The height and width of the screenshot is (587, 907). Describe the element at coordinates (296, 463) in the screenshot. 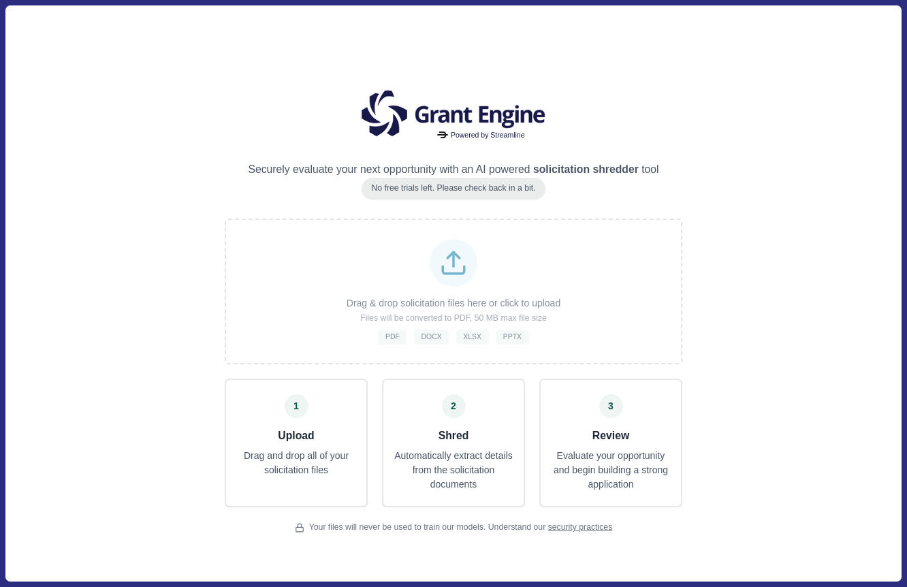

I see `p: Drag and drop all of your solicitation files` at that location.